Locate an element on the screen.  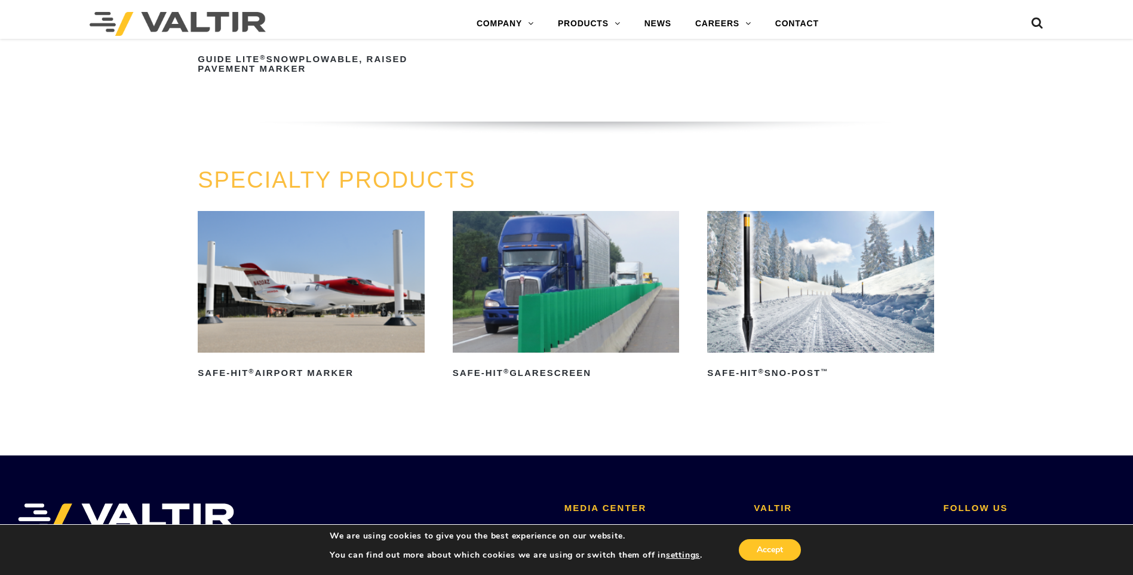
a: CAREERS is located at coordinates (723, 24).